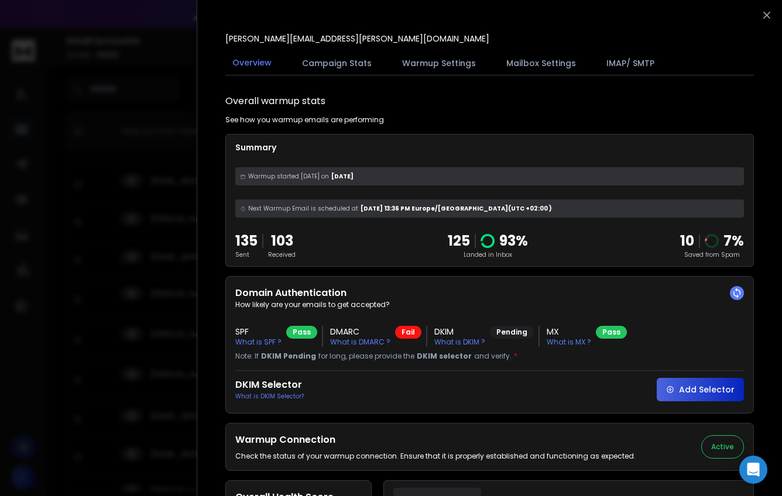 The image size is (782, 496). I want to click on button: IMAP/ SMTP, so click(630, 63).